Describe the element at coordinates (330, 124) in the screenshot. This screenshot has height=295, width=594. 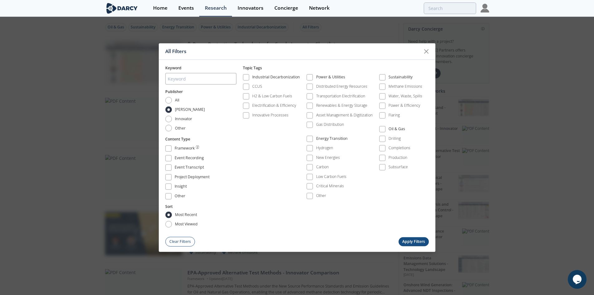
I see `div: Gas Distribution` at that location.